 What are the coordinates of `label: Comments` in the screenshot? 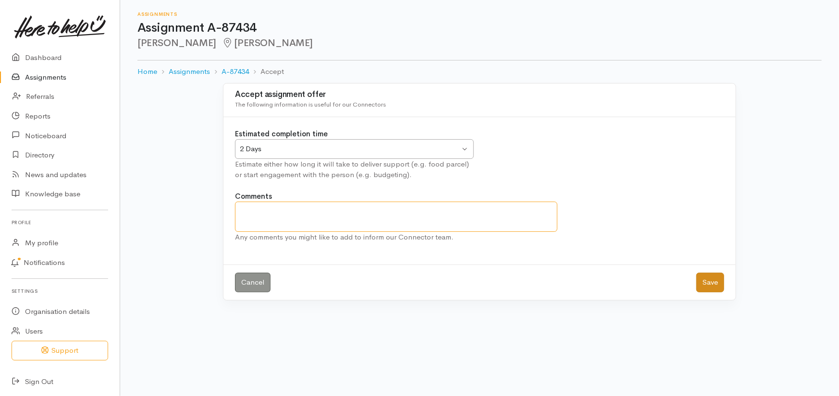 It's located at (253, 197).